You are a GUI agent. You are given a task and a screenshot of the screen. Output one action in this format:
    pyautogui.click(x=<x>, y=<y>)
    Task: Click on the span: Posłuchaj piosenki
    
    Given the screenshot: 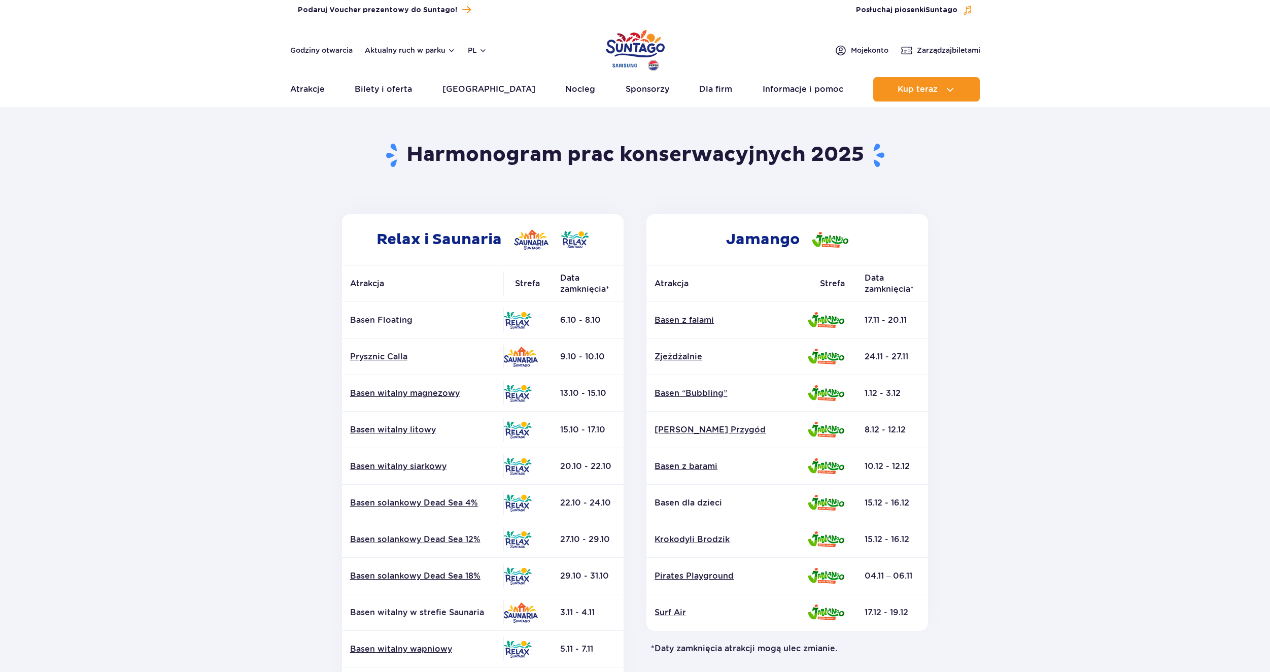 What is the action you would take?
    pyautogui.click(x=907, y=10)
    